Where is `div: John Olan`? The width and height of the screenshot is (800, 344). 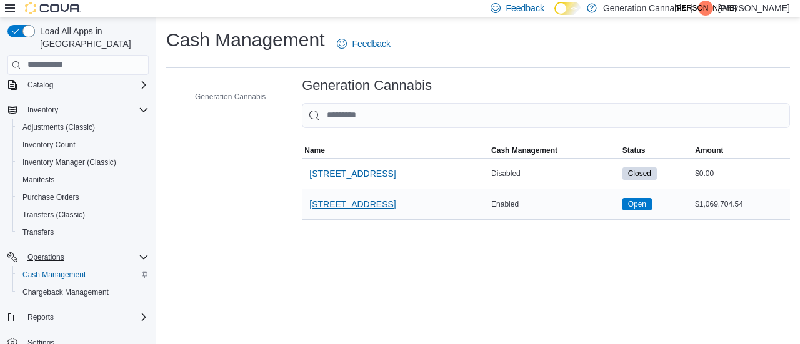
div: John Olan is located at coordinates (705, 8).